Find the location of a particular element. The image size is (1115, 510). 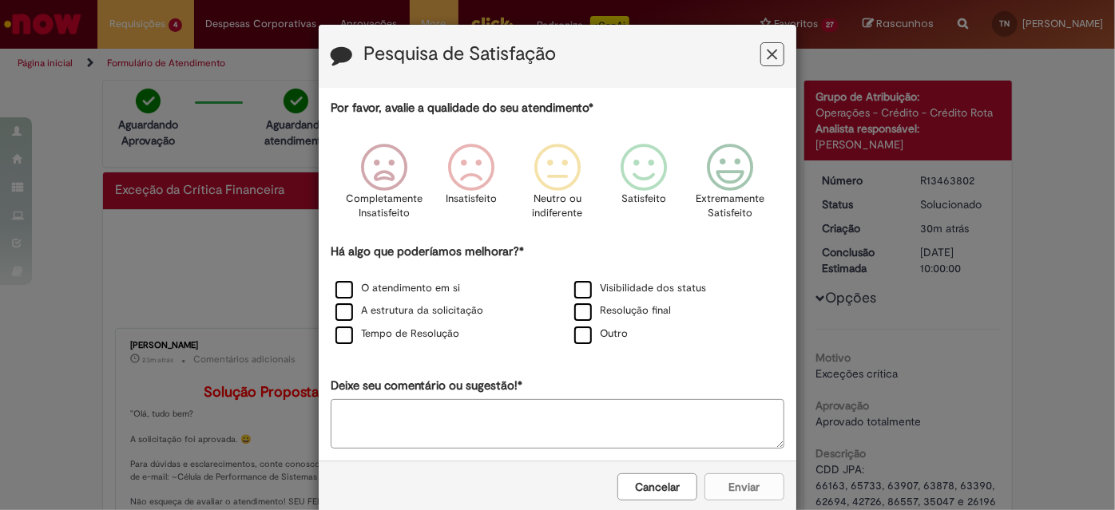

div: Neutro ou indiferente is located at coordinates (558, 186).